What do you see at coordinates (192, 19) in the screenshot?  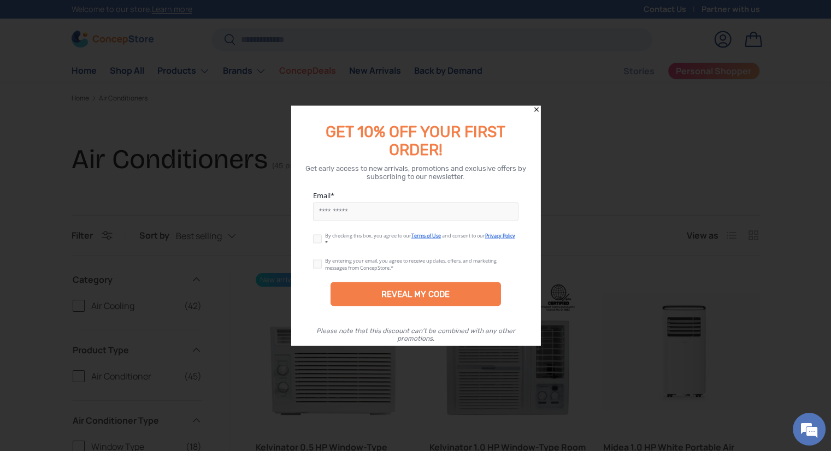 I see `div: Minimize live chat window` at bounding box center [192, 19].